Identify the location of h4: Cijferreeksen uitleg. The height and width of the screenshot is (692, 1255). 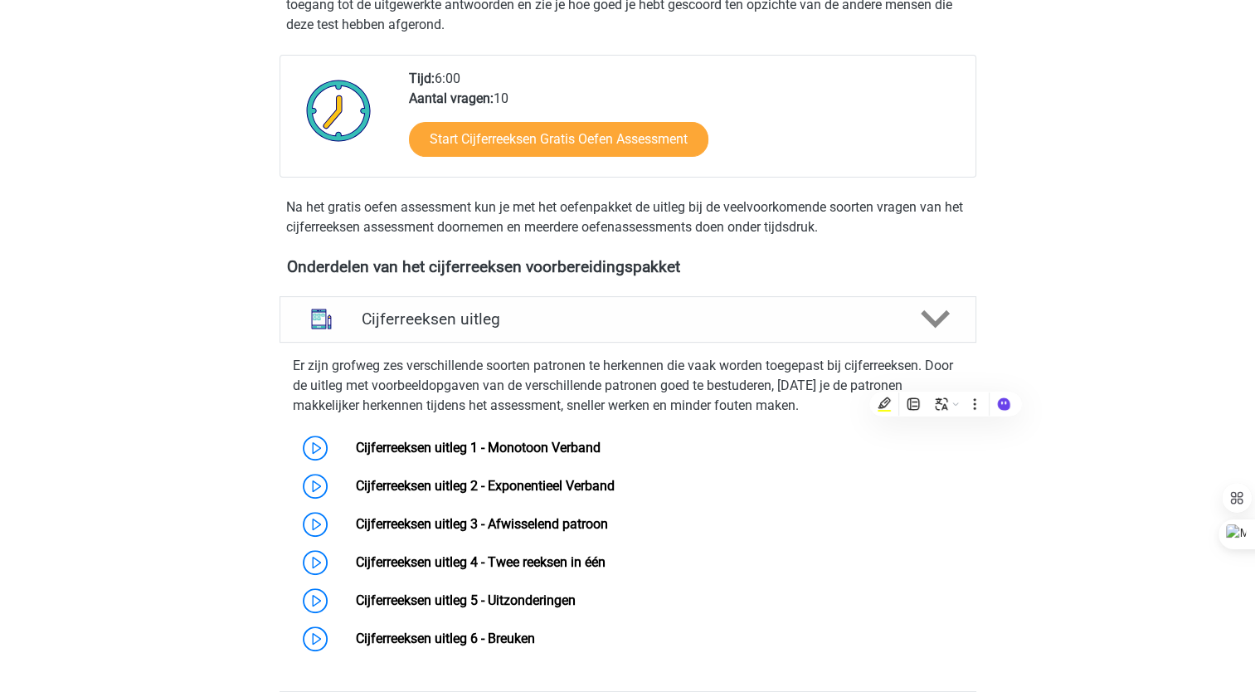
(628, 318).